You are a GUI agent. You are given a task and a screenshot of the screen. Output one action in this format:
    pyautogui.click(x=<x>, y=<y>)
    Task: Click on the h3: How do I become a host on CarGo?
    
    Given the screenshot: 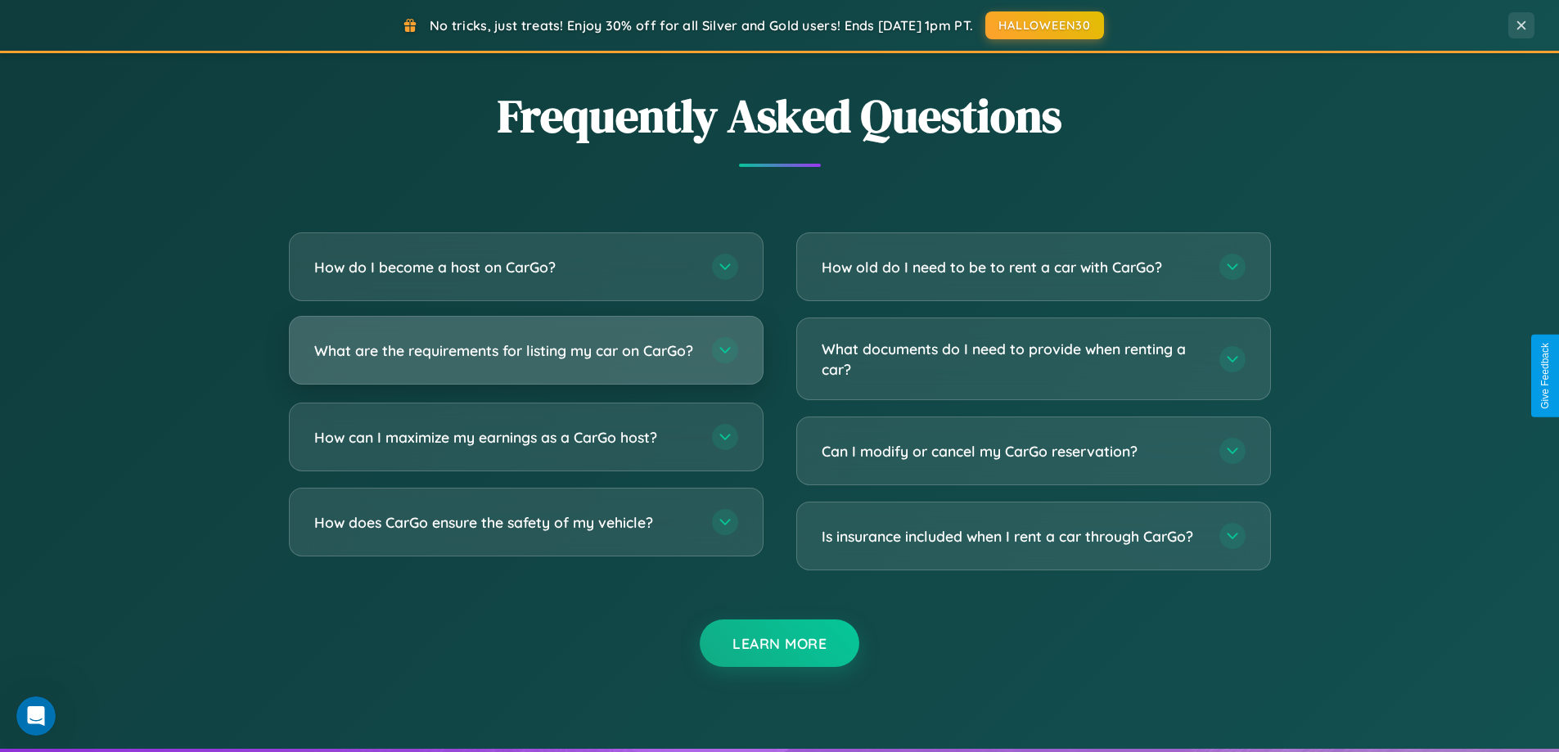 What is the action you would take?
    pyautogui.click(x=505, y=267)
    